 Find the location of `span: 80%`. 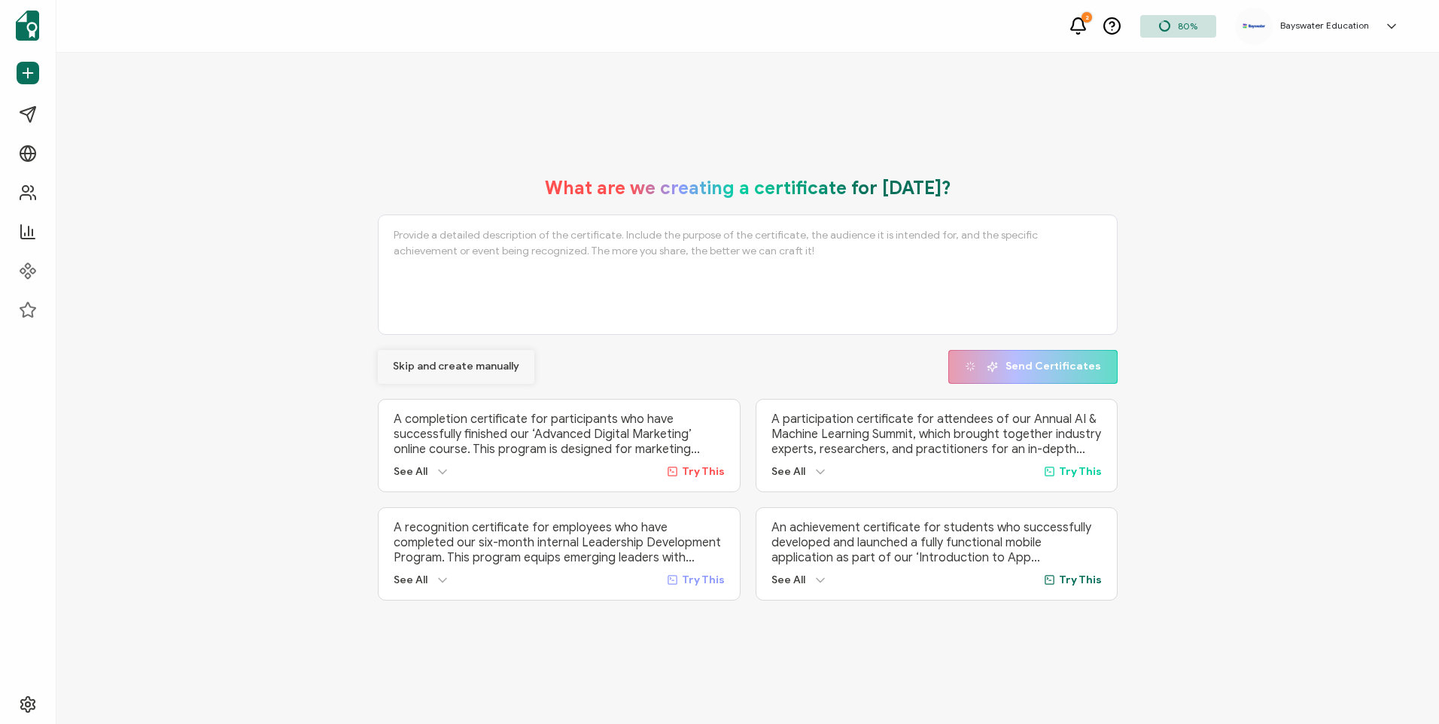

span: 80% is located at coordinates (1187, 26).